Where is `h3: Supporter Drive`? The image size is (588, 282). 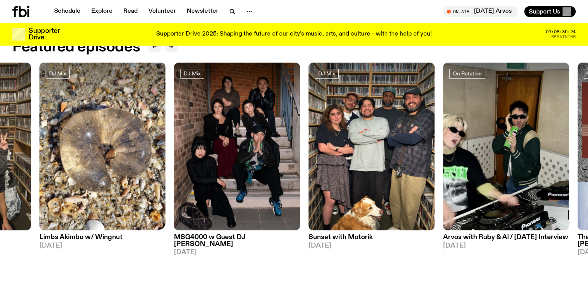
h3: Supporter Drive is located at coordinates (44, 34).